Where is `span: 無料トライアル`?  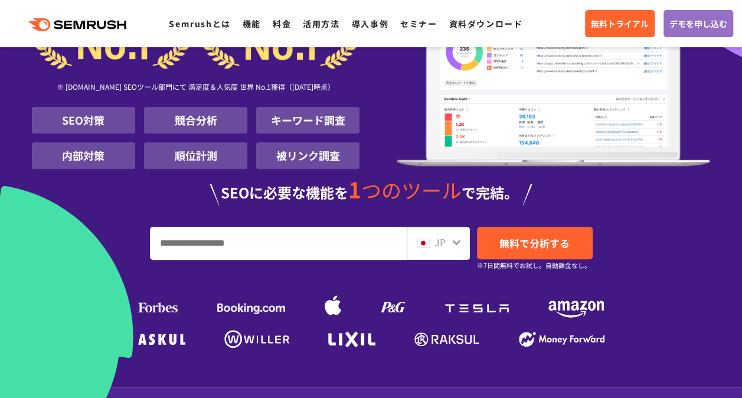
span: 無料トライアル is located at coordinates (620, 24).